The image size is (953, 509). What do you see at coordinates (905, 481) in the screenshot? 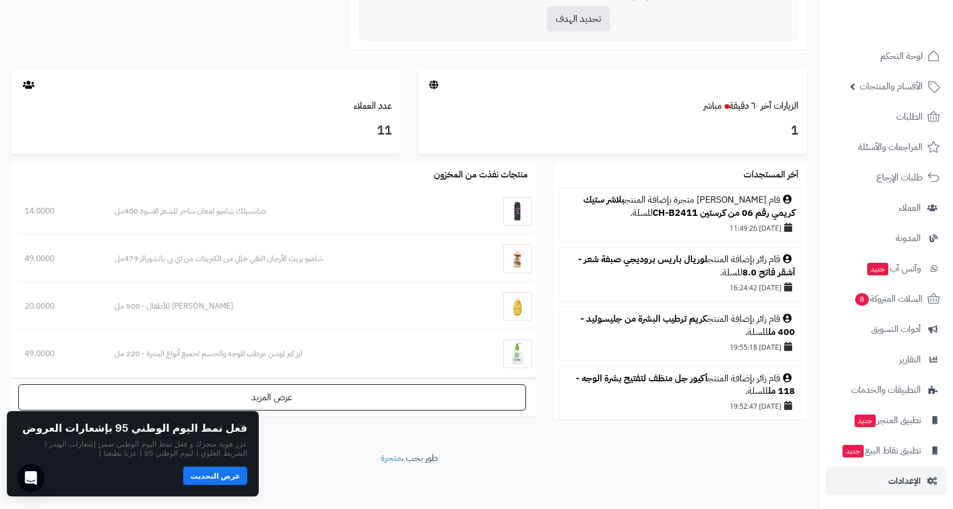
I see `span: الإعدادات` at bounding box center [905, 481].